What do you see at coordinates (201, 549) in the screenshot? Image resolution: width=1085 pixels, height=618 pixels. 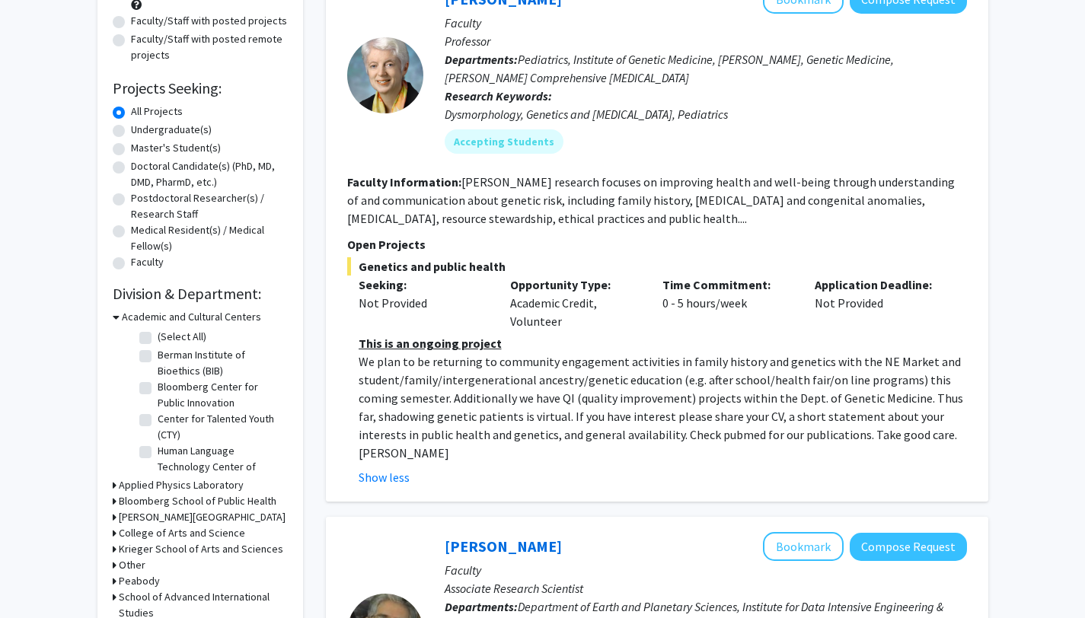 I see `h3: Krieger School of Arts and Sciences` at bounding box center [201, 549].